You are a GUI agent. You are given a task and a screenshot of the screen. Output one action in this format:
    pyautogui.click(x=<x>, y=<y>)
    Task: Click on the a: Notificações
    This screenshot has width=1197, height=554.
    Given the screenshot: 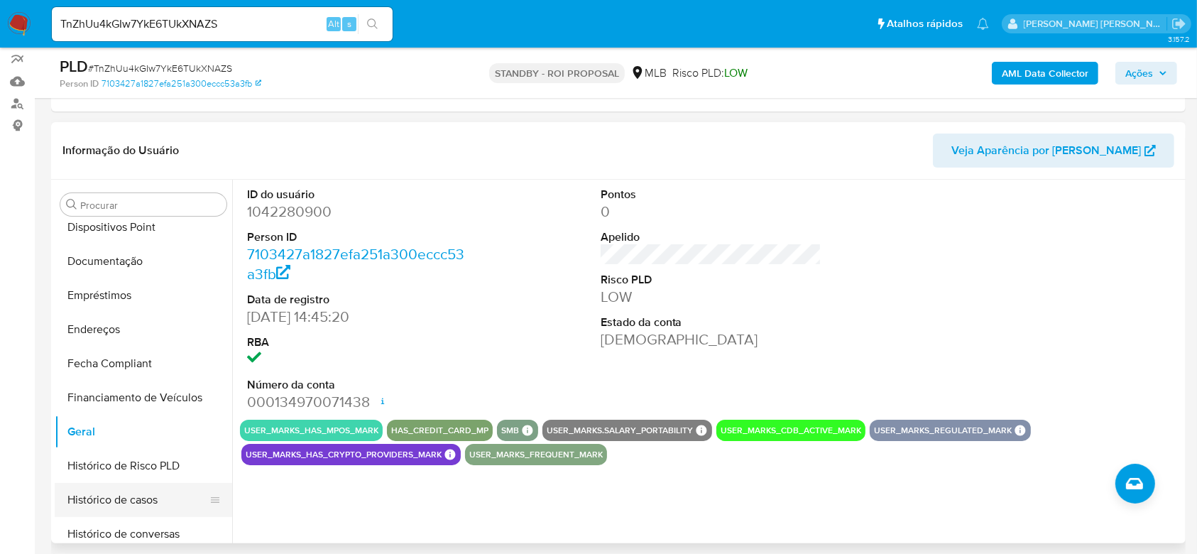 What is the action you would take?
    pyautogui.click(x=983, y=23)
    